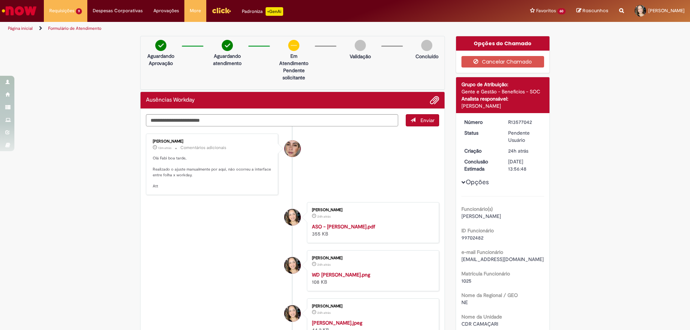  Describe the element at coordinates (503, 62) in the screenshot. I see `button: Cancelar Chamado` at that location.